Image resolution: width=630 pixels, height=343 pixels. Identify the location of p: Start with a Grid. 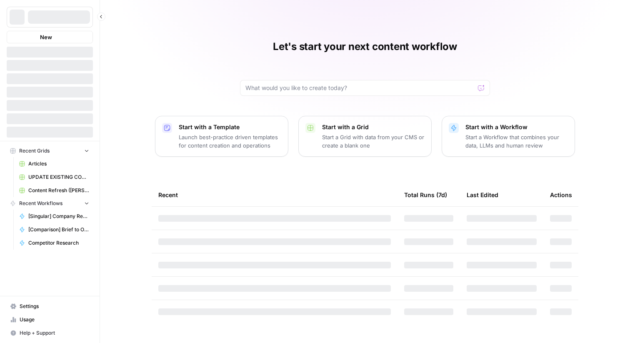
(373, 127).